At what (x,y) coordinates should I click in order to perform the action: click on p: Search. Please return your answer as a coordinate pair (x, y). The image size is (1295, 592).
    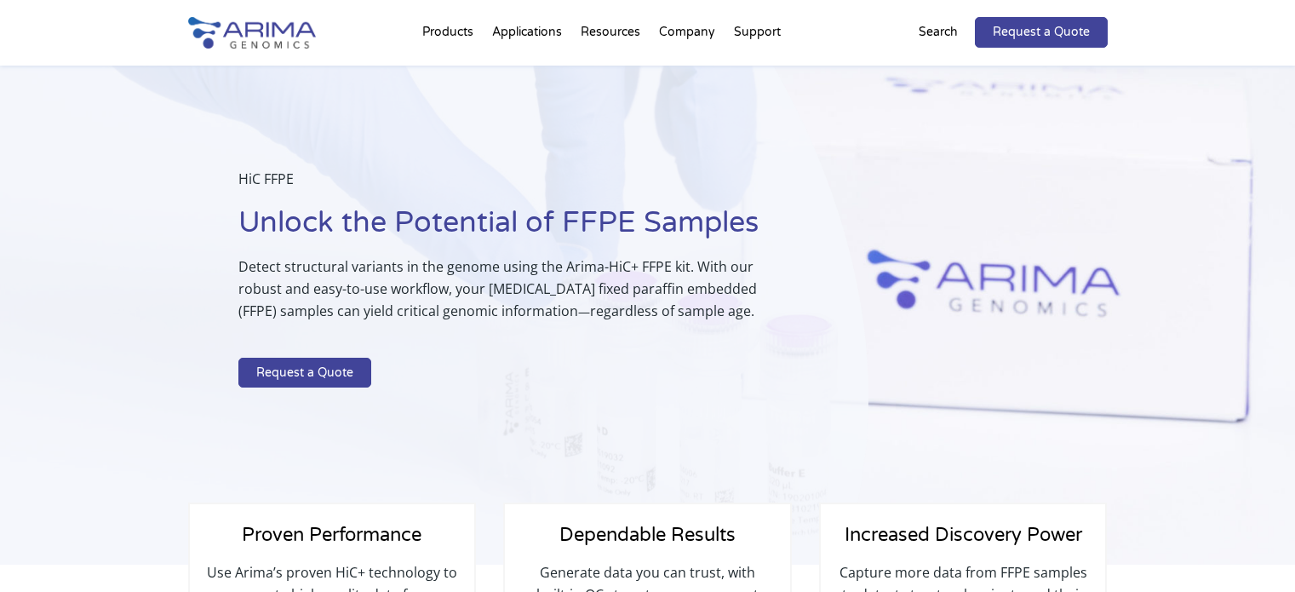
    Looking at the image, I should click on (938, 32).